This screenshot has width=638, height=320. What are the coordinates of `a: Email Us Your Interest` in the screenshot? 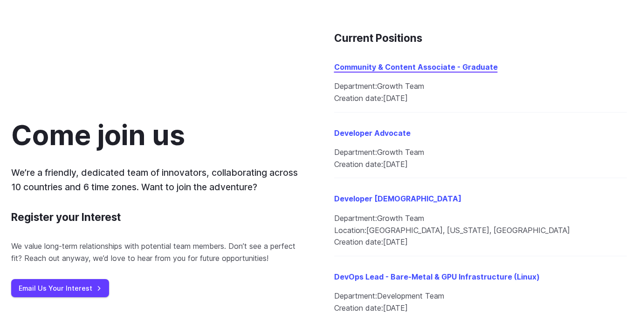 It's located at (60, 288).